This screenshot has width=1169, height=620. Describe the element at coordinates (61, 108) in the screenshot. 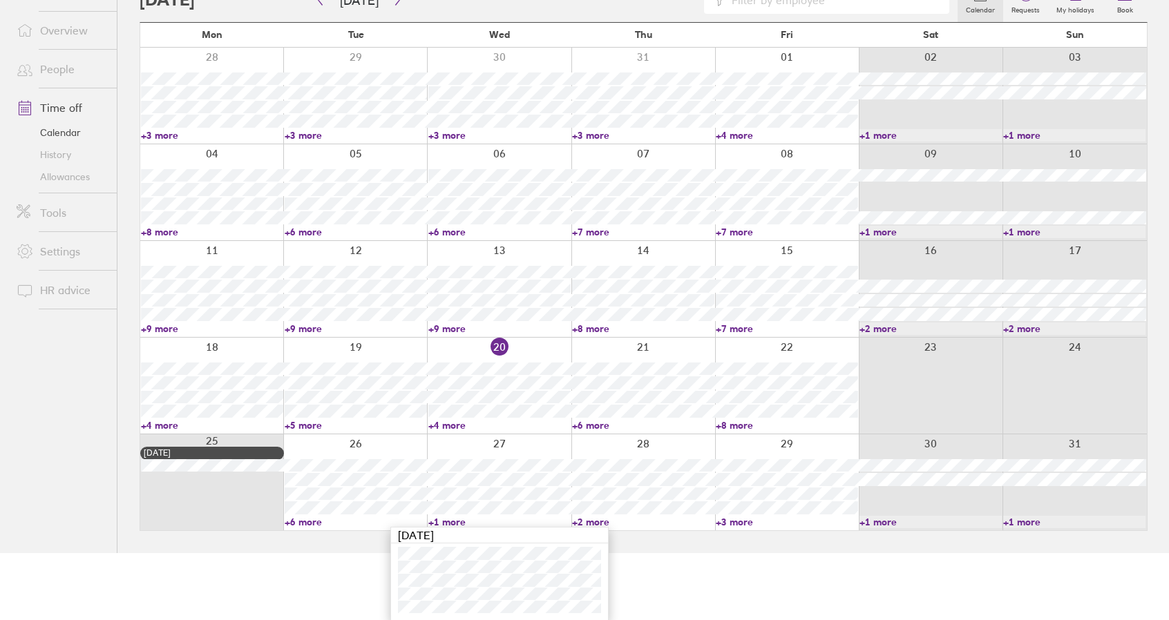

I see `a: Time off` at that location.